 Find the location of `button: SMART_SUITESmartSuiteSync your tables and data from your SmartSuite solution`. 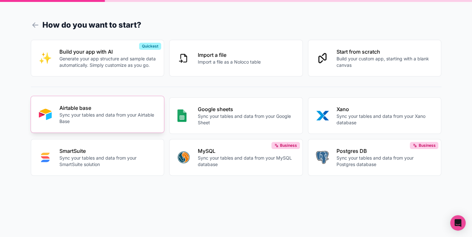

button: SMART_SUITESmartSuiteSync your tables and data from your SmartSuite solution is located at coordinates (98, 157).